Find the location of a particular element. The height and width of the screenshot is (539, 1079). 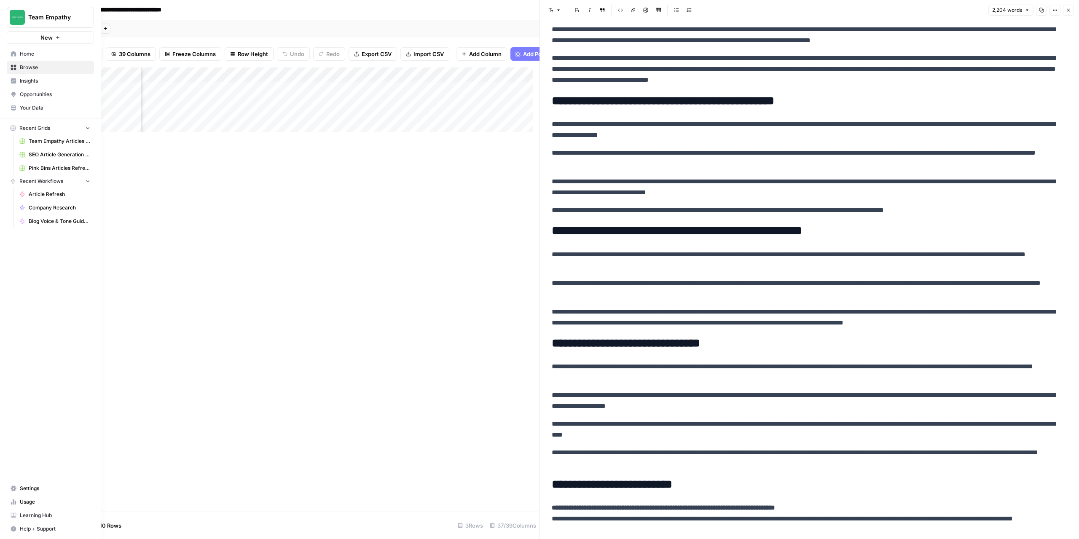

span: Blog Voice & Tone Guidelines is located at coordinates (59, 221).